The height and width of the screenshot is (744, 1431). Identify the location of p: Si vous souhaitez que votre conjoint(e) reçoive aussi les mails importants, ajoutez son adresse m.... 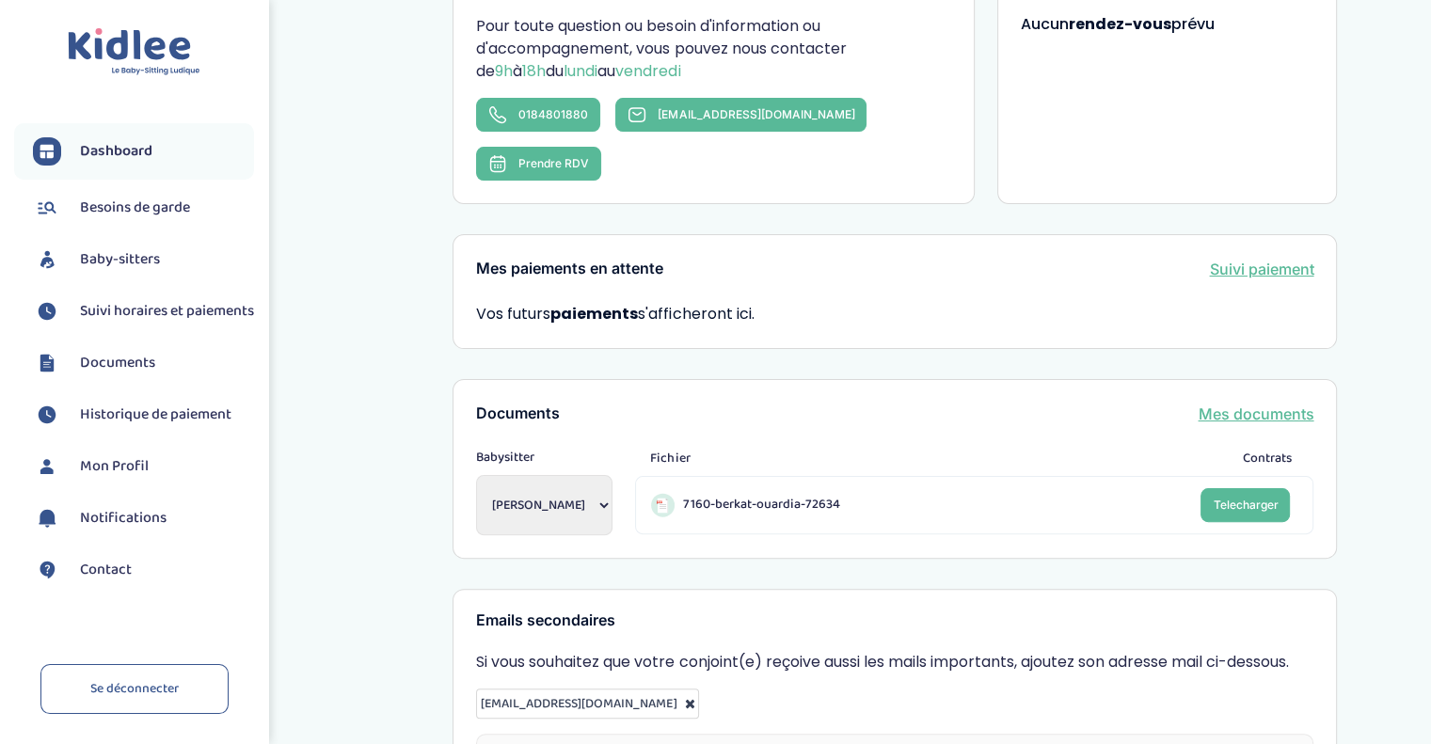
(895, 662).